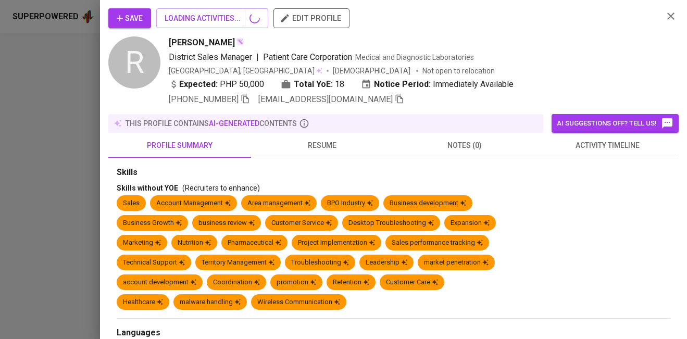 The height and width of the screenshot is (339, 687). I want to click on div: Project Implementation, so click(336, 243).